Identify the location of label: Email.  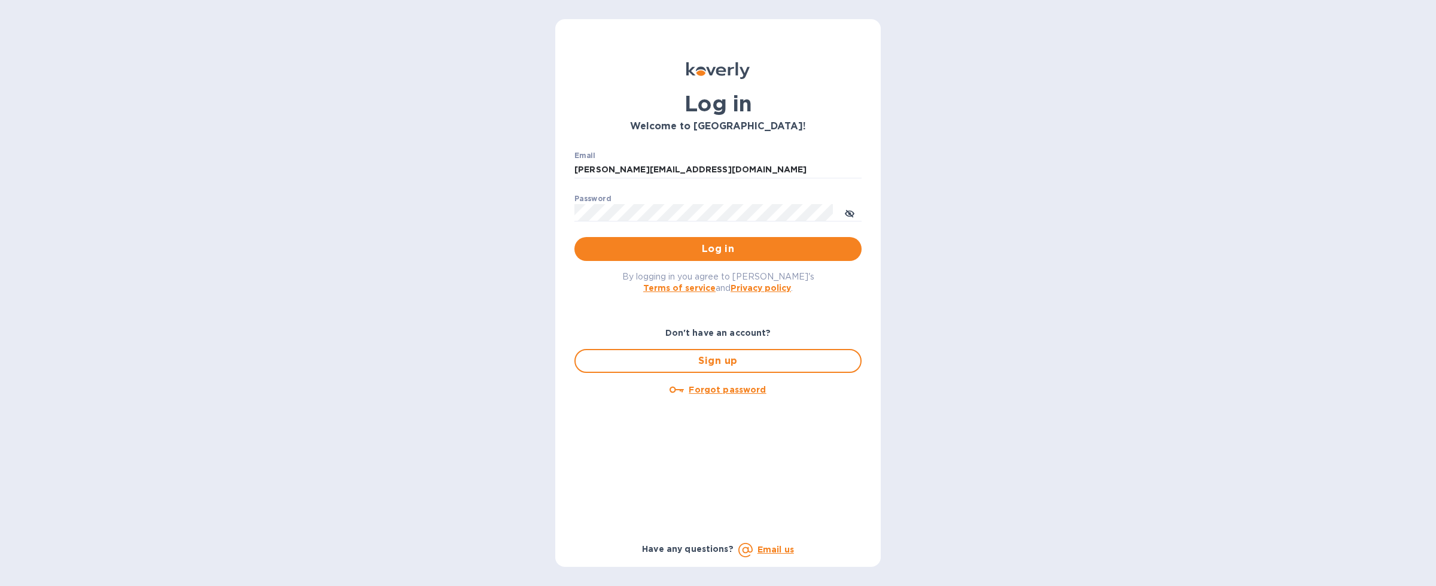
(585, 156).